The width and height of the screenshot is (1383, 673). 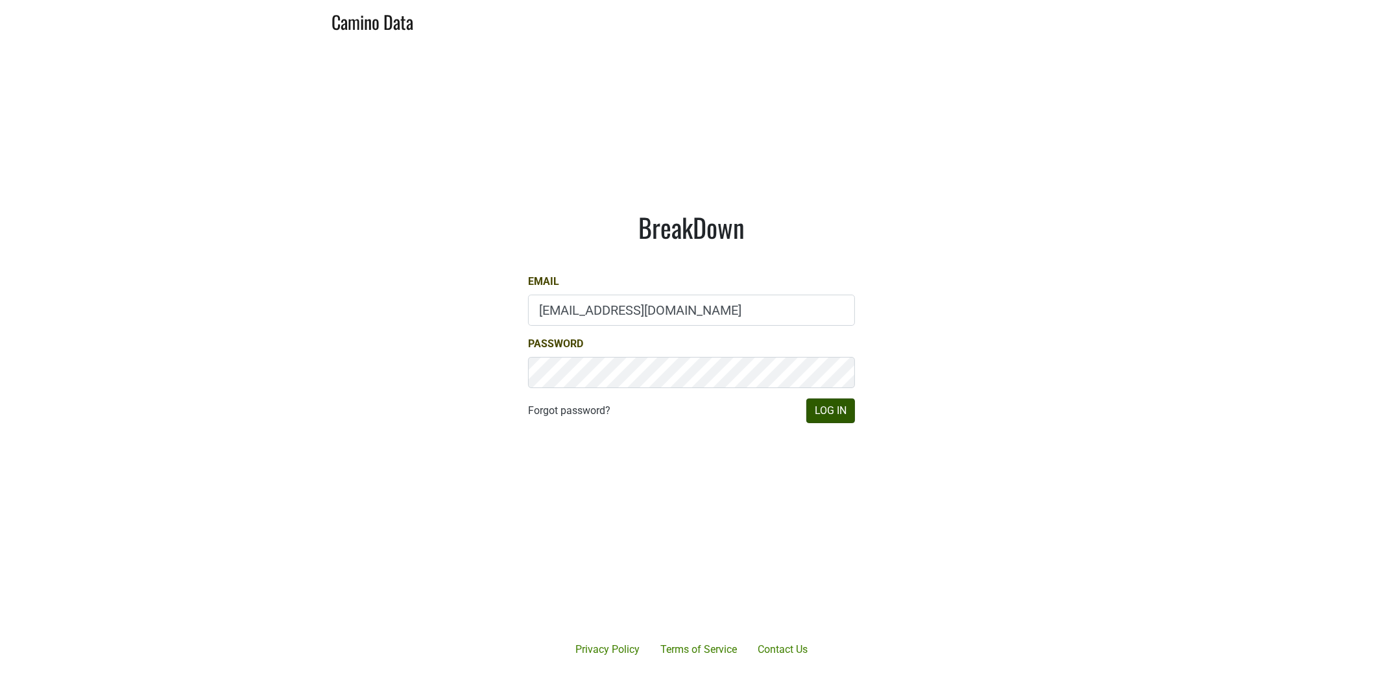 I want to click on a: Forgot password?, so click(x=569, y=411).